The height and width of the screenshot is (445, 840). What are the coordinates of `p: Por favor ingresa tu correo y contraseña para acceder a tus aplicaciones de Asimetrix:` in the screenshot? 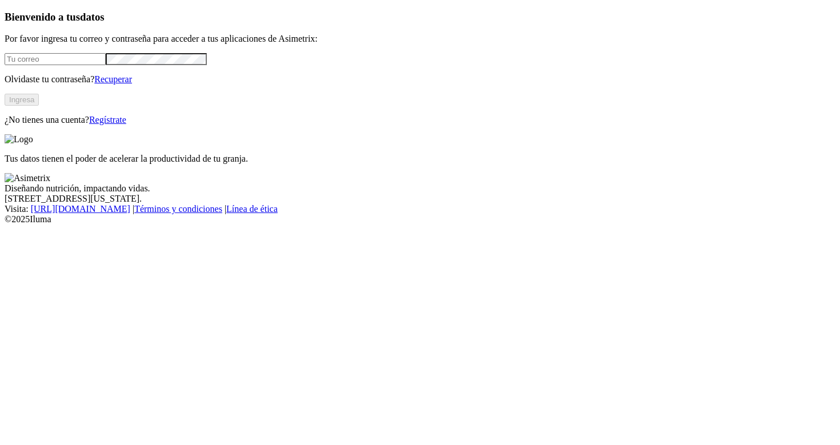 It's located at (420, 39).